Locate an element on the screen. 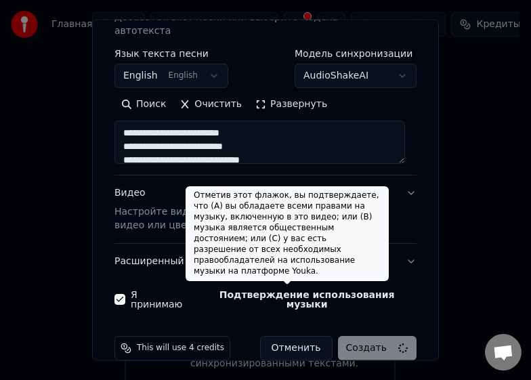 This screenshot has width=531, height=380. button: Отменить is located at coordinates (296, 348).